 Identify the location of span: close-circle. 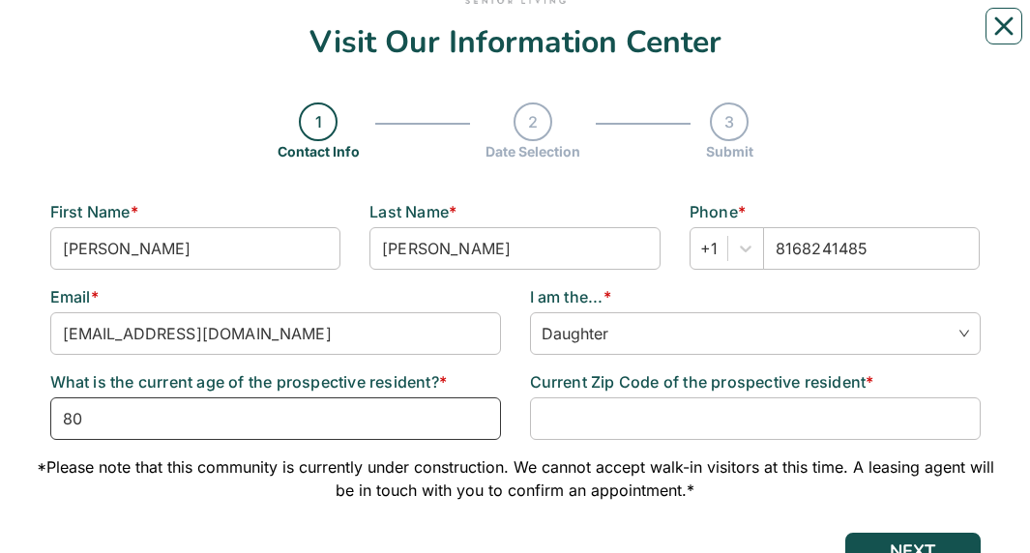
(964, 334).